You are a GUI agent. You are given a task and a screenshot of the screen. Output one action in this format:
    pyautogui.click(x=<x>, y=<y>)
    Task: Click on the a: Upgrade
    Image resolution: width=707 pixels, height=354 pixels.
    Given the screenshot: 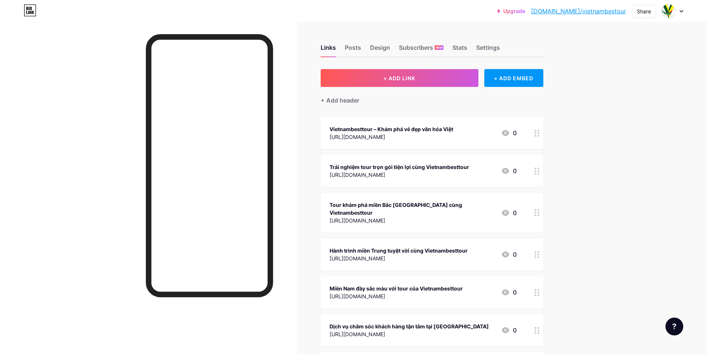 What is the action you would take?
    pyautogui.click(x=511, y=11)
    